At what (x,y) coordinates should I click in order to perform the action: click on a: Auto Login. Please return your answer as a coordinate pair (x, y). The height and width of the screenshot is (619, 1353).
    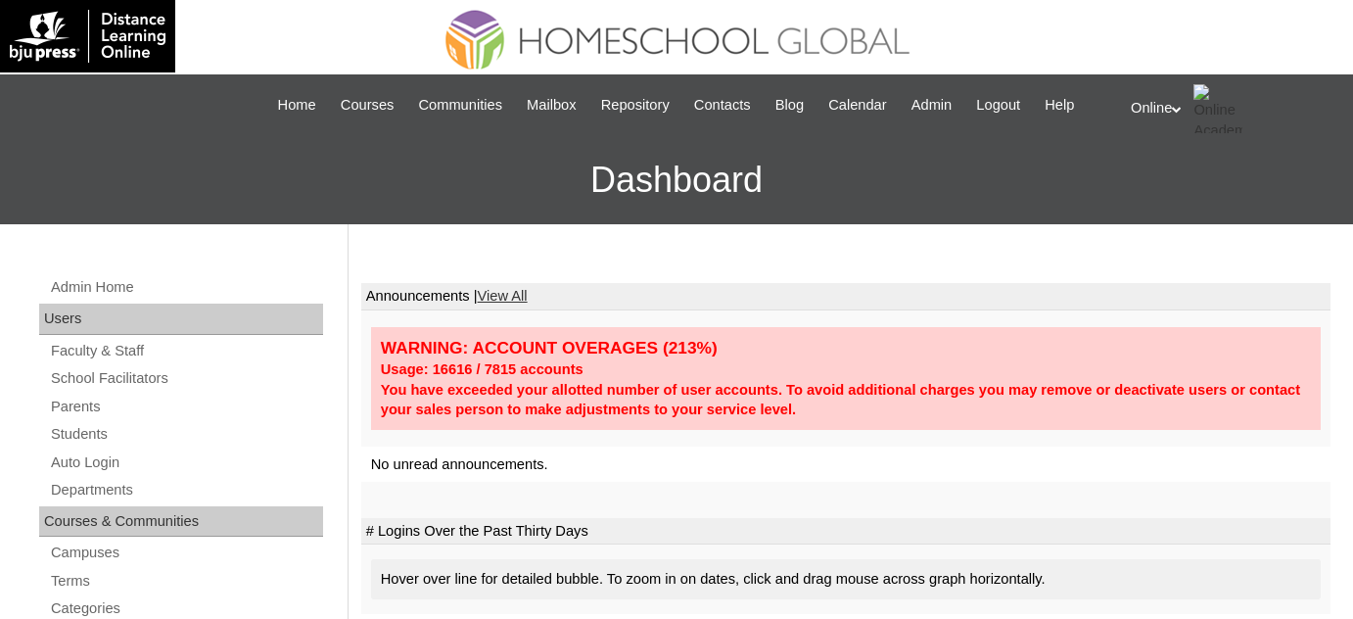
    Looking at the image, I should click on (186, 462).